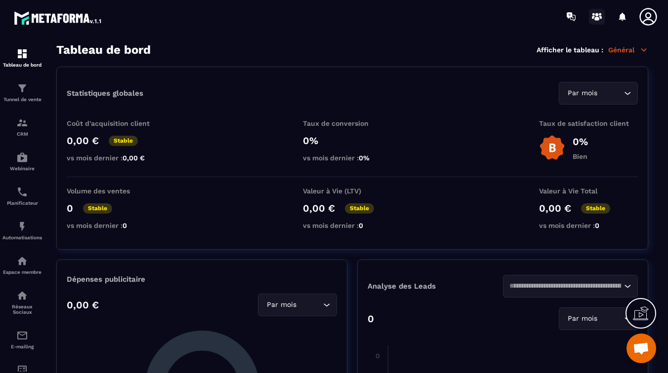  Describe the element at coordinates (22, 302) in the screenshot. I see `a: social-networksocial-networkRéseaux Sociaux` at that location.